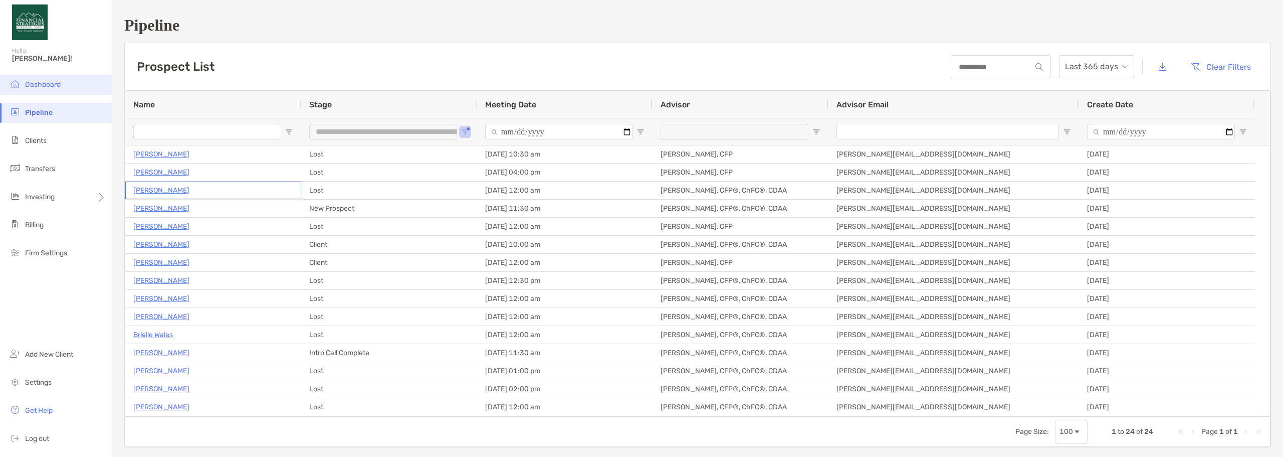 This screenshot has height=457, width=1283. What do you see at coordinates (34, 225) in the screenshot?
I see `span: Billing` at bounding box center [34, 225].